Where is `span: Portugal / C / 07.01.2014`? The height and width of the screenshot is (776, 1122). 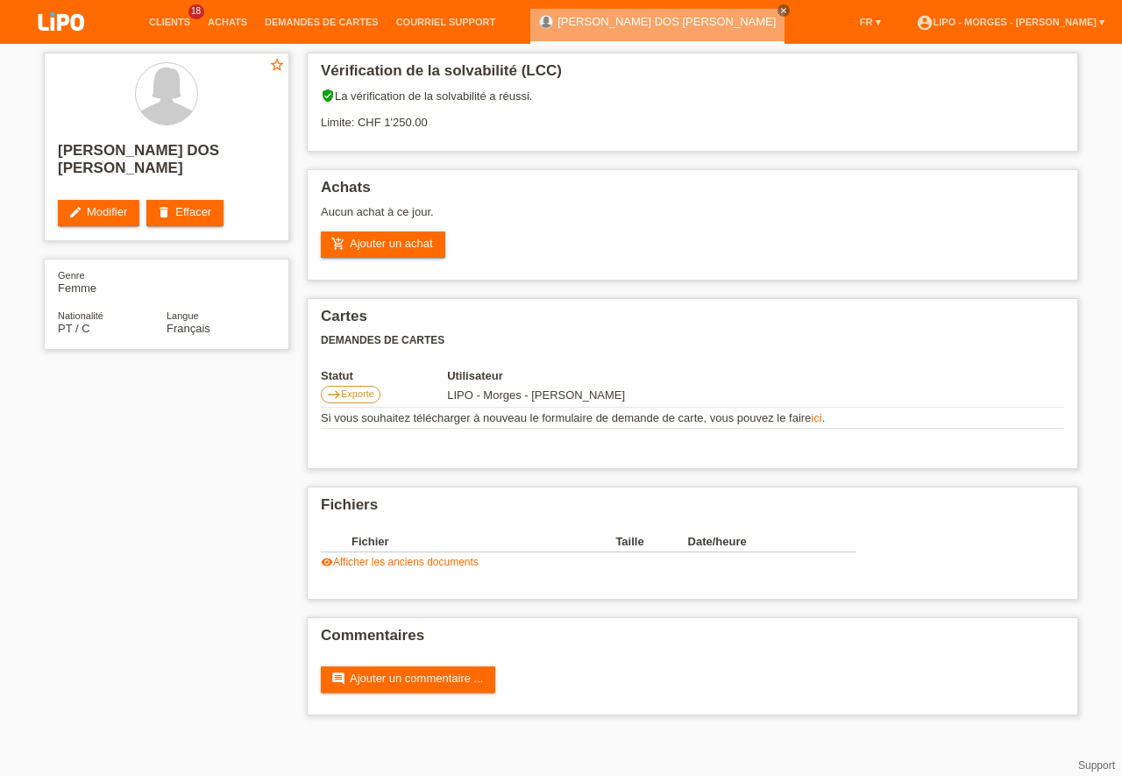
span: Portugal / C / 07.01.2014 is located at coordinates (74, 328).